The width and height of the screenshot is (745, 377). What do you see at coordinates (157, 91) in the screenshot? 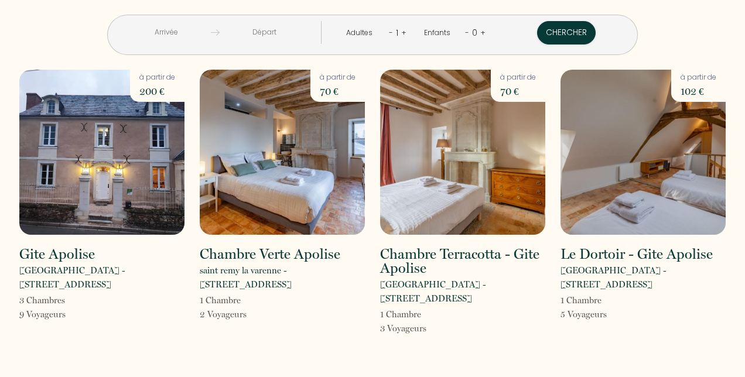
I see `p: 200 €` at bounding box center [157, 91].